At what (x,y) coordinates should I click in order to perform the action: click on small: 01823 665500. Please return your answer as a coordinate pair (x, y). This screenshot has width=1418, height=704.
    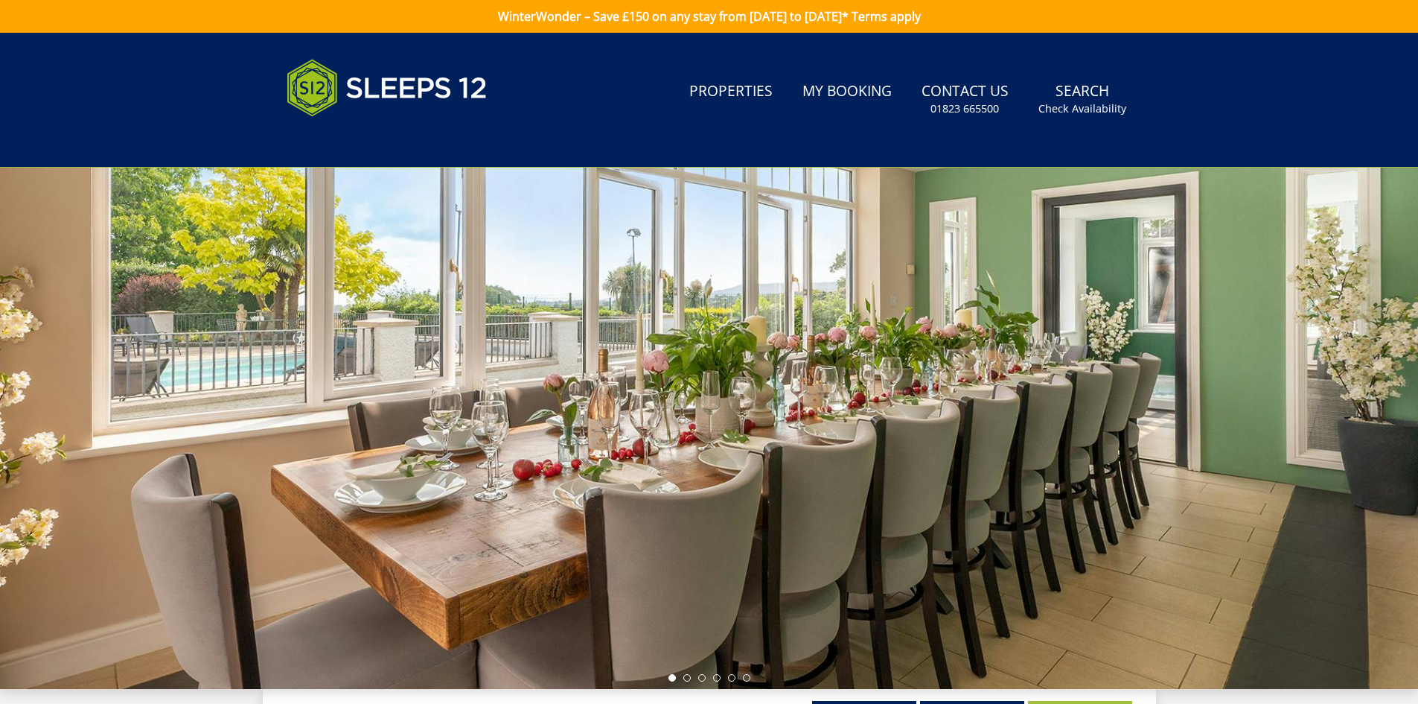
    Looking at the image, I should click on (965, 109).